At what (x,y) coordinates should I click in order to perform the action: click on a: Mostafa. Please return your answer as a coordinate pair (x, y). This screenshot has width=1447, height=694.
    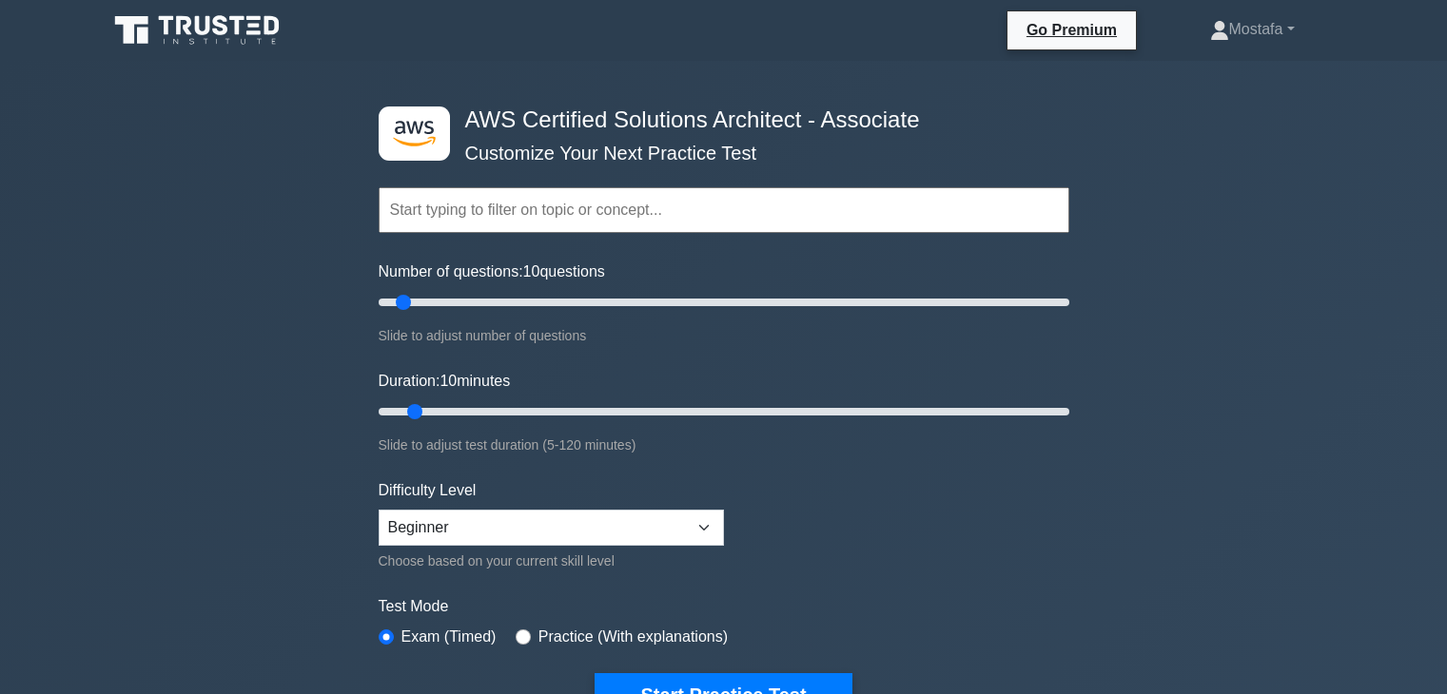
    Looking at the image, I should click on (1252, 29).